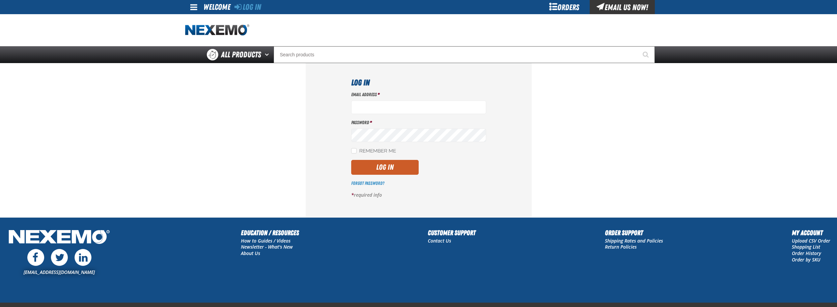 Image resolution: width=837 pixels, height=307 pixels. What do you see at coordinates (439, 241) in the screenshot?
I see `a: Contact Us` at bounding box center [439, 241].